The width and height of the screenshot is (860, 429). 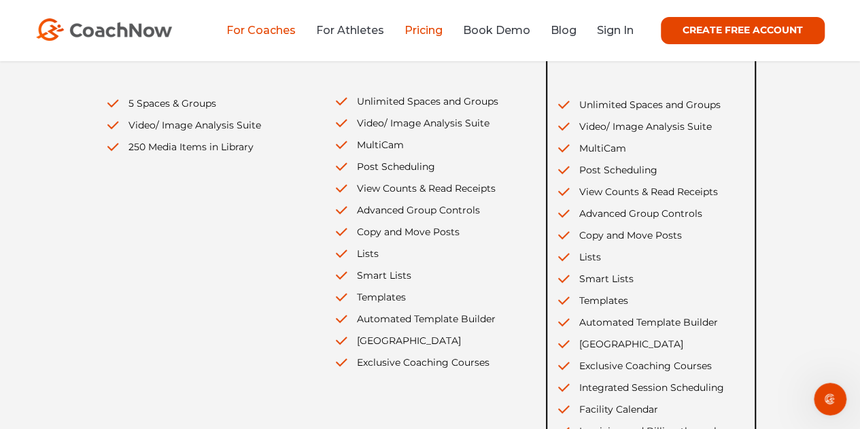 What do you see at coordinates (104, 29) in the screenshot?
I see `img: CoachNow Logo` at bounding box center [104, 29].